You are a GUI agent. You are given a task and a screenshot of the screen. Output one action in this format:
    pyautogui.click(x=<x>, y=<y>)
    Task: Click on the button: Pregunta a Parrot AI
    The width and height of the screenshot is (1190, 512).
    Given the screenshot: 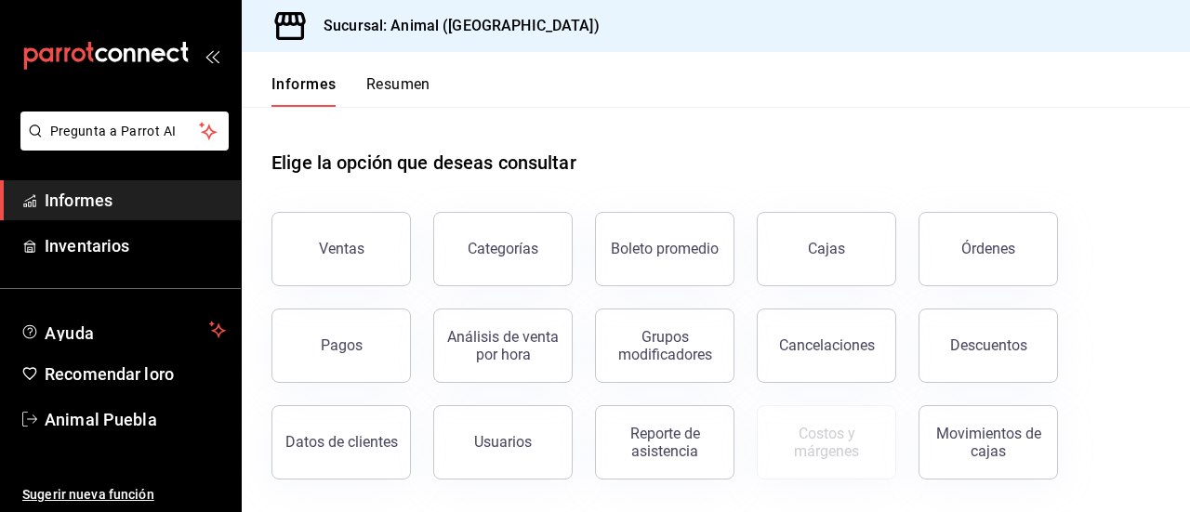 What is the action you would take?
    pyautogui.click(x=125, y=131)
    